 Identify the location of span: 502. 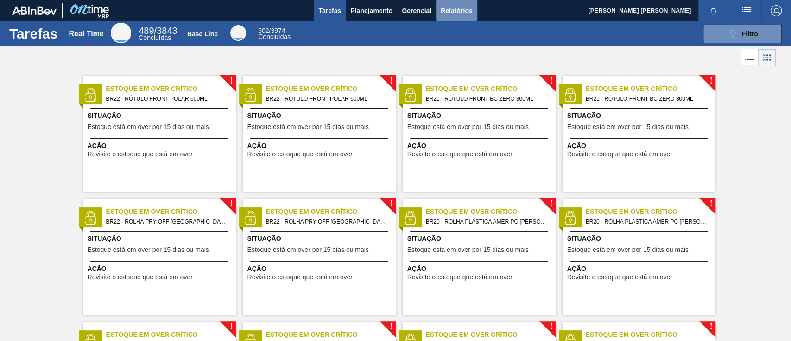
(263, 31).